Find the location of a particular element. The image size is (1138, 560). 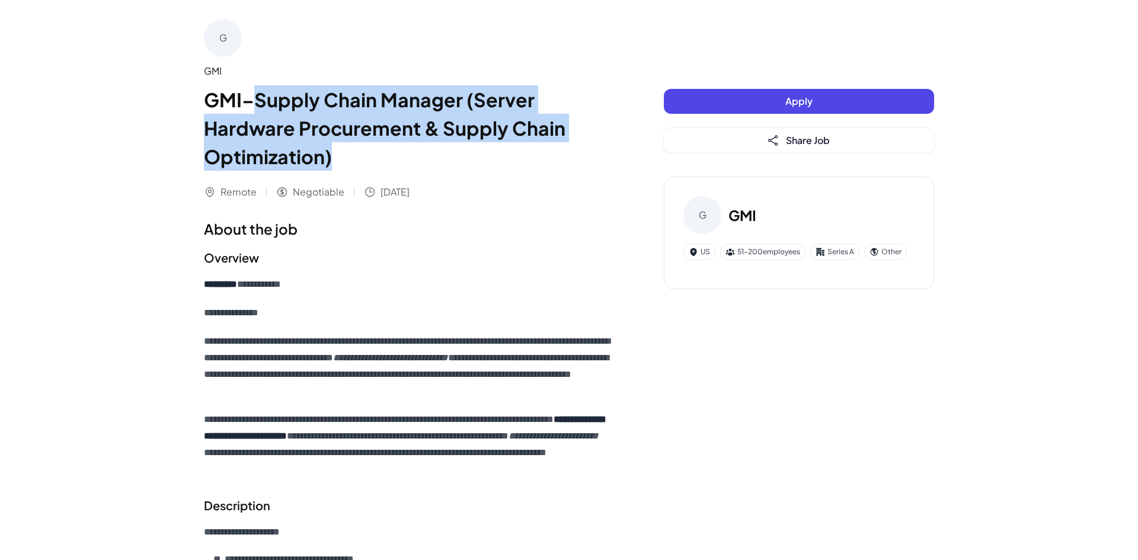

span: Apply is located at coordinates (799, 101).